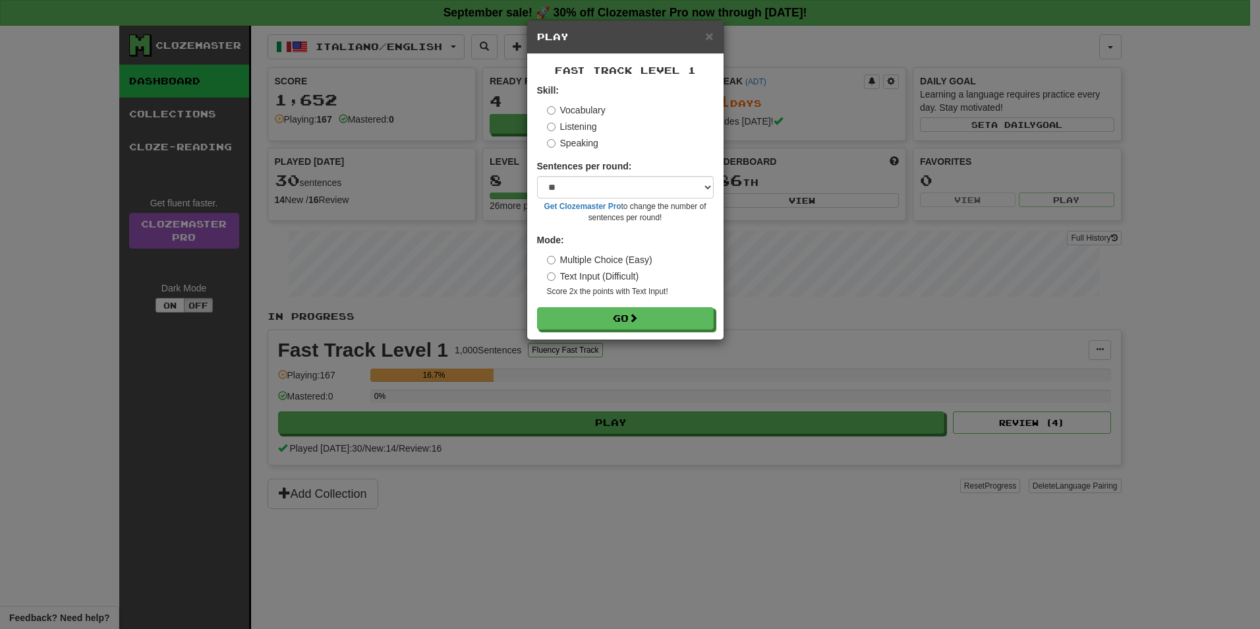 The image size is (1260, 629). Describe the element at coordinates (551, 143) in the screenshot. I see `input: Speaking` at that location.